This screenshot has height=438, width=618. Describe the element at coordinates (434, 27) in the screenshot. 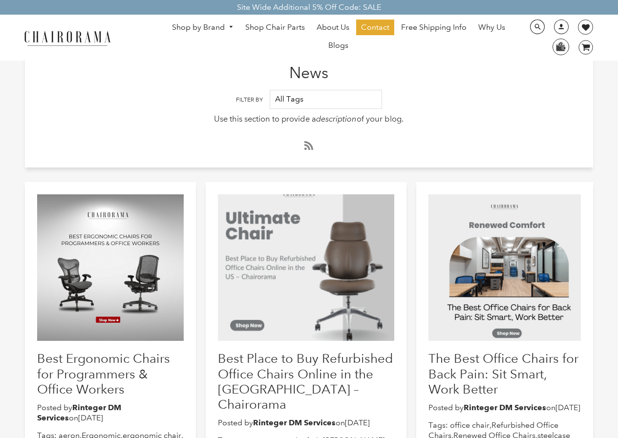

I see `a: Free Shipping Info` at that location.